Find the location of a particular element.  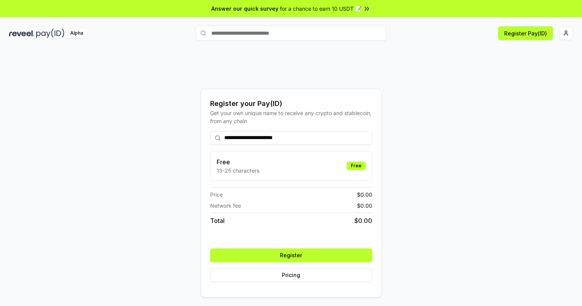

button: Register is located at coordinates (291, 255).